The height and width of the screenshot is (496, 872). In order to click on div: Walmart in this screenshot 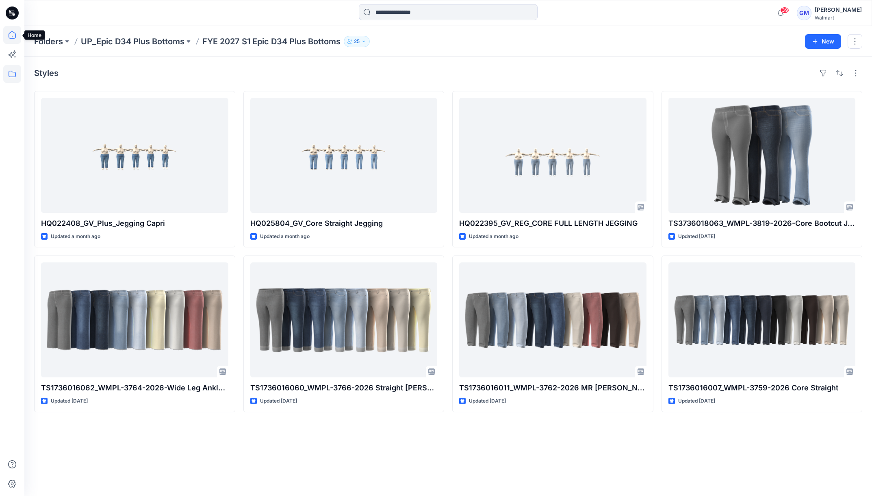, I will do `click(839, 17)`.